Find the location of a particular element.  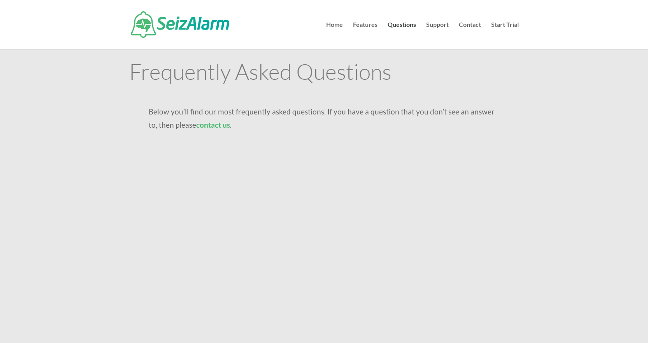

a: Contact is located at coordinates (470, 35).